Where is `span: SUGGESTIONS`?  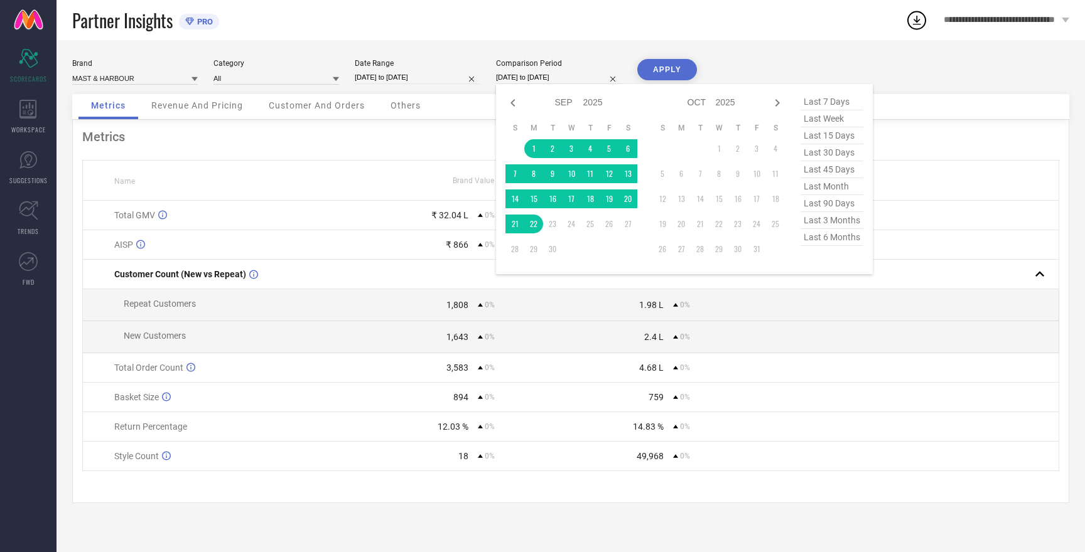
span: SUGGESTIONS is located at coordinates (28, 180).